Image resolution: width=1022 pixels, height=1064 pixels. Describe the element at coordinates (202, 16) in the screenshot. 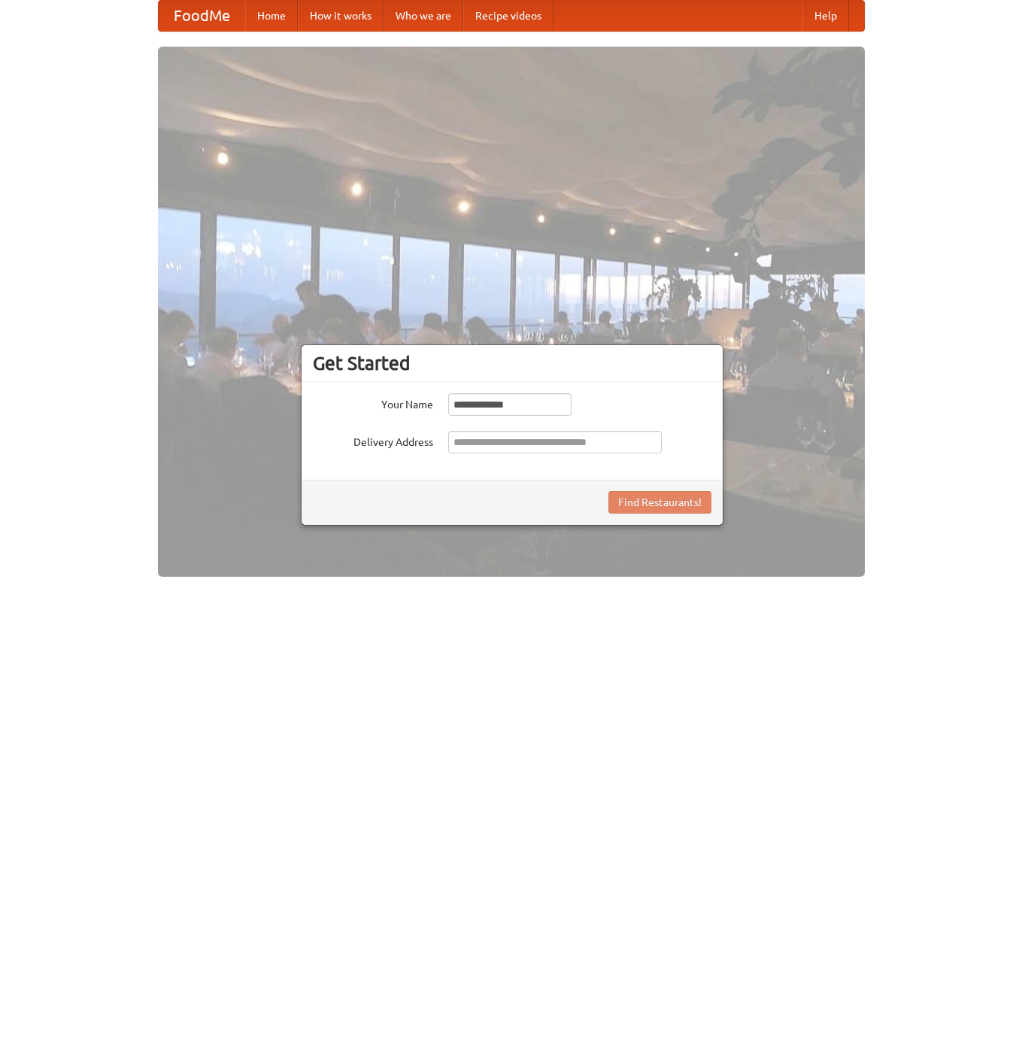

I see `a: FoodMe` at that location.